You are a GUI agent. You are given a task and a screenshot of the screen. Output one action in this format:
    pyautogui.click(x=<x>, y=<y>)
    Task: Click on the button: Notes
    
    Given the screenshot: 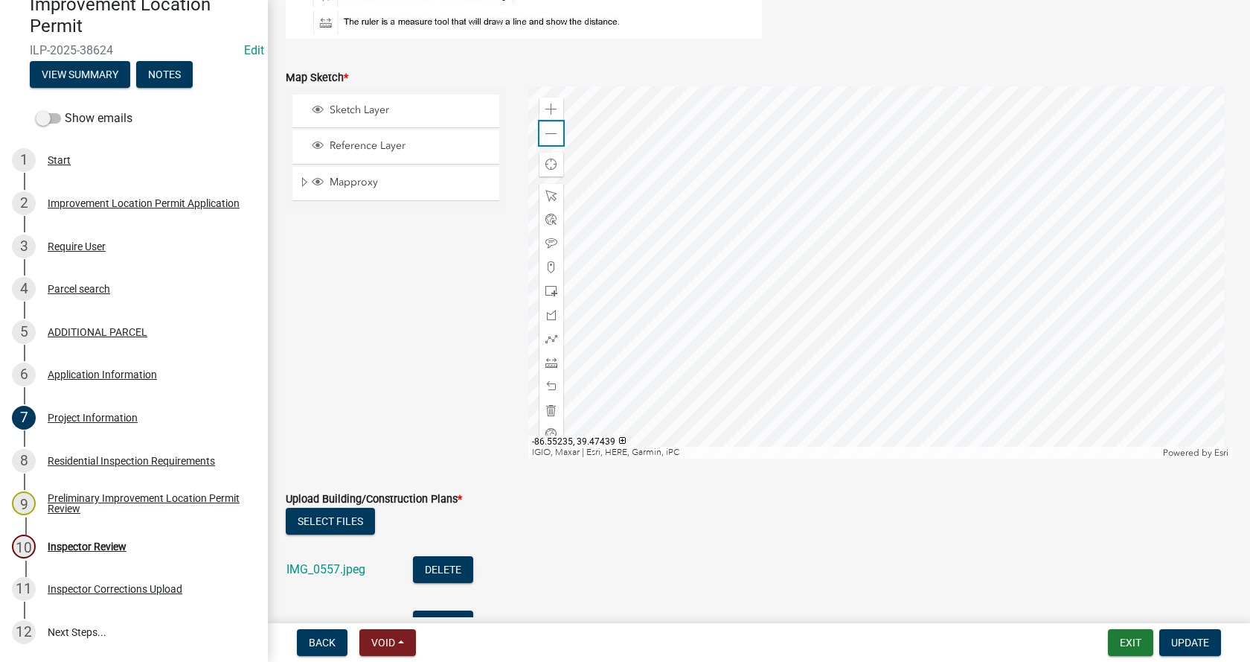 What is the action you would take?
    pyautogui.click(x=164, y=74)
    